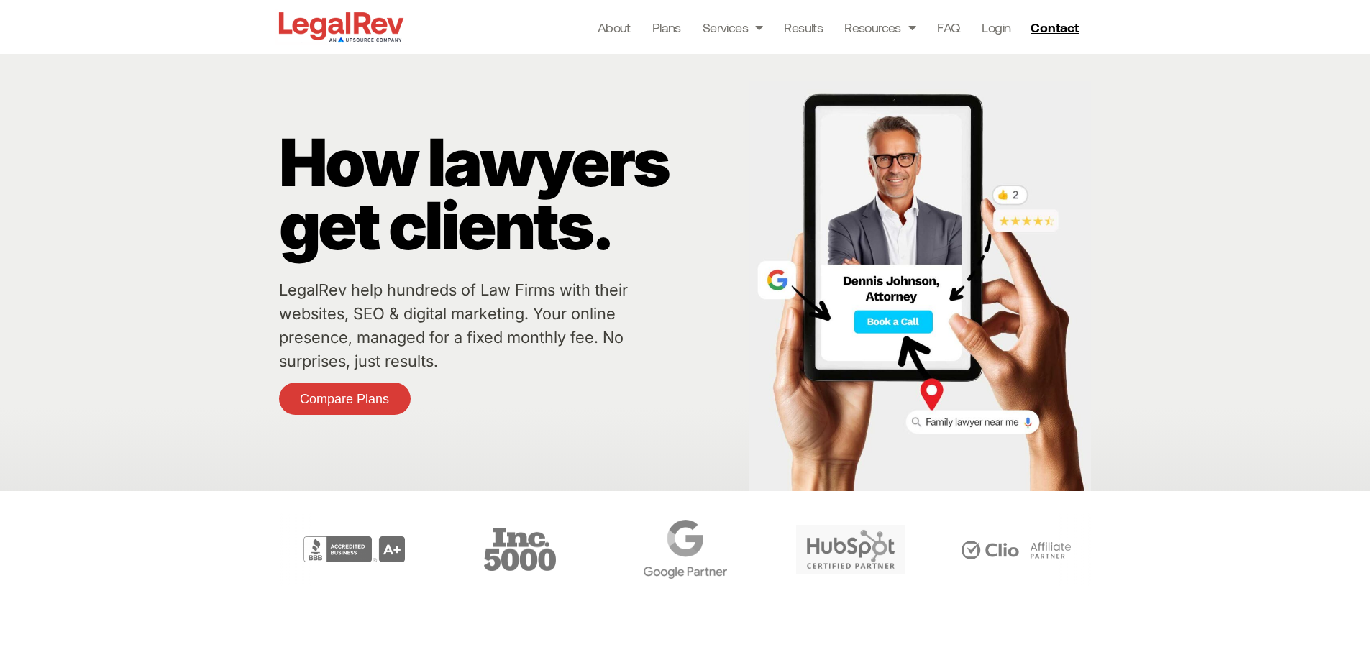  What do you see at coordinates (996, 27) in the screenshot?
I see `a: Login` at bounding box center [996, 27].